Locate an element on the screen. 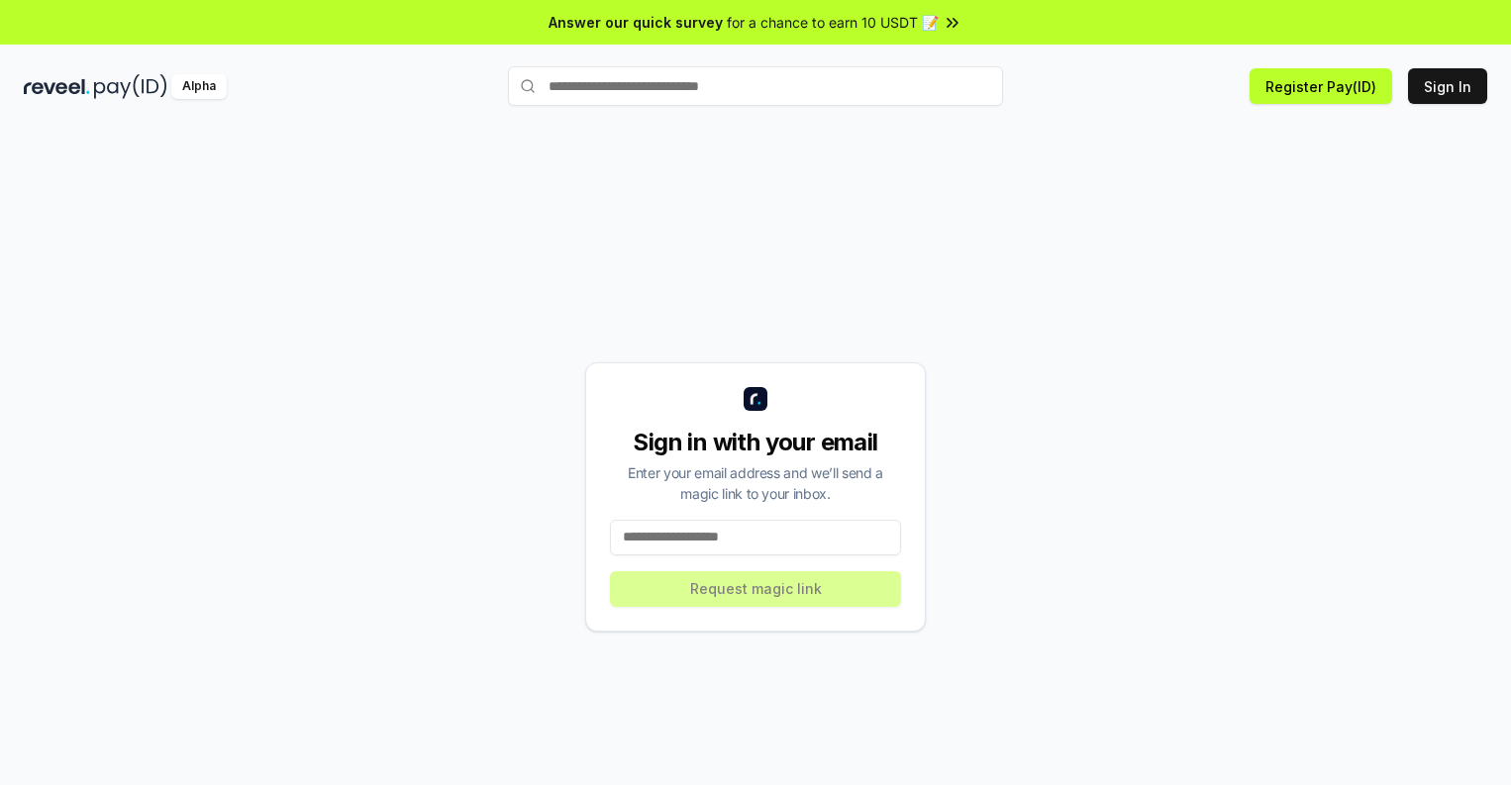 This screenshot has height=785, width=1511. img: reveel_dark is located at coordinates (56, 86).